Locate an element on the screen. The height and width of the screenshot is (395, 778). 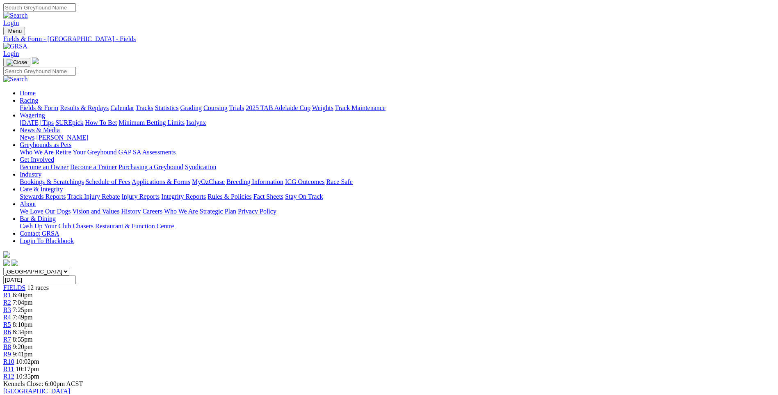
a: R1 is located at coordinates (7, 295).